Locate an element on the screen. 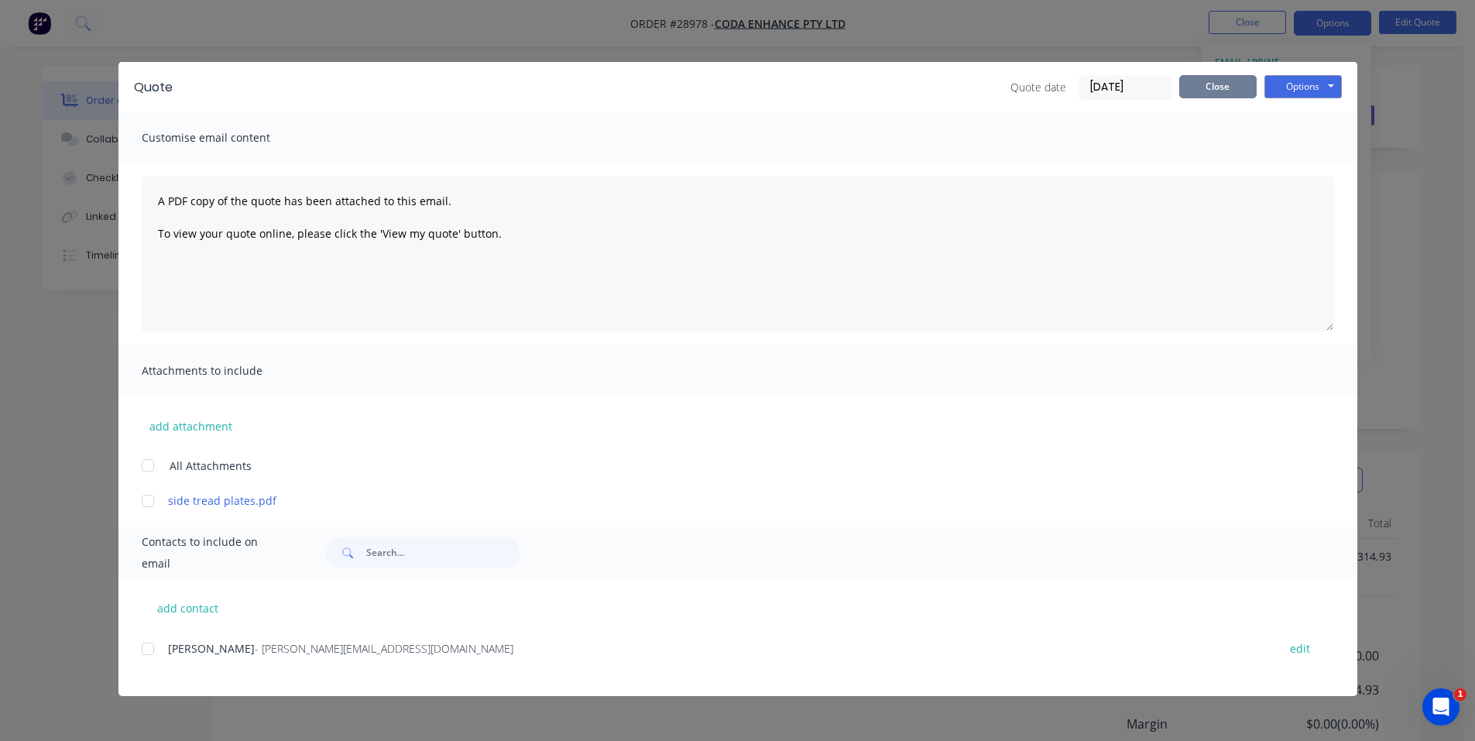  div: Hey, Factory pro there👋 is located at coordinates (141, 402).